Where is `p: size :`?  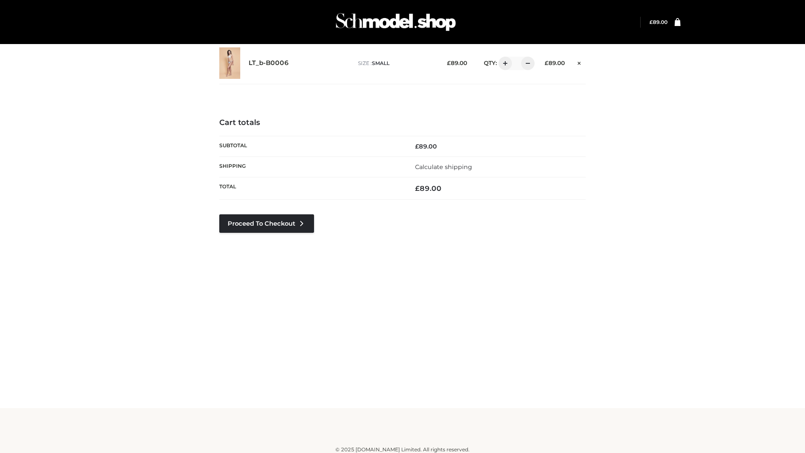
p: size : is located at coordinates (396, 63).